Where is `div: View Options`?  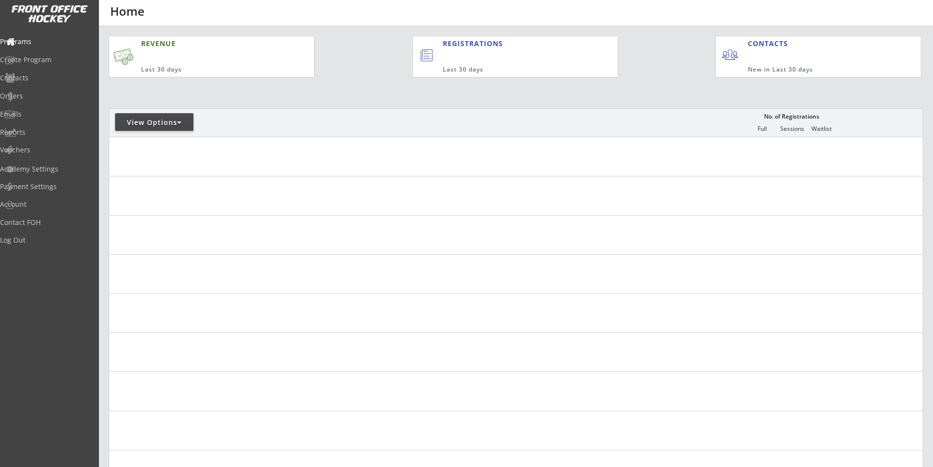
div: View Options is located at coordinates (154, 122).